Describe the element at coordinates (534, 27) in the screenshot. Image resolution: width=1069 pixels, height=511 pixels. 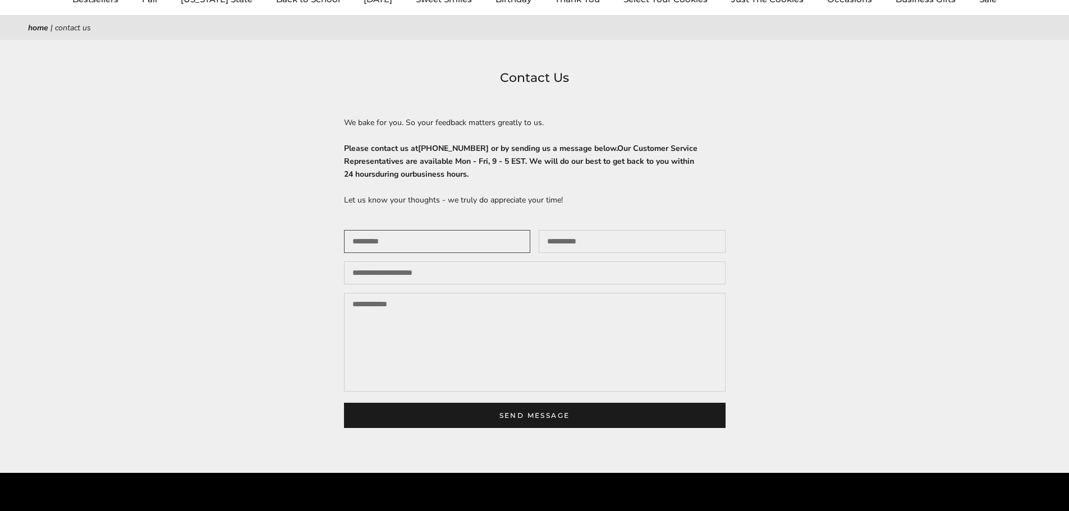
I see `nav: breadcrumbs` at that location.